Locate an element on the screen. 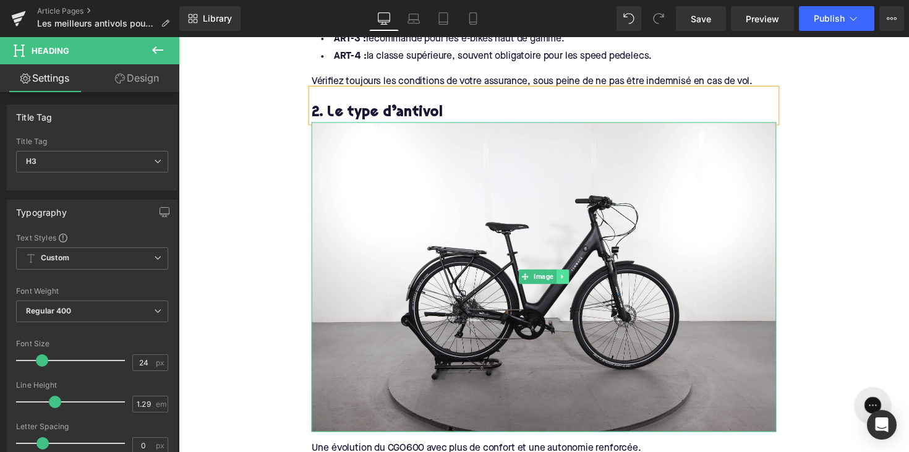 The image size is (909, 452). li: la classe supérieure, souvent obligatoire pour les speed pedelecs. is located at coordinates (374, 20).